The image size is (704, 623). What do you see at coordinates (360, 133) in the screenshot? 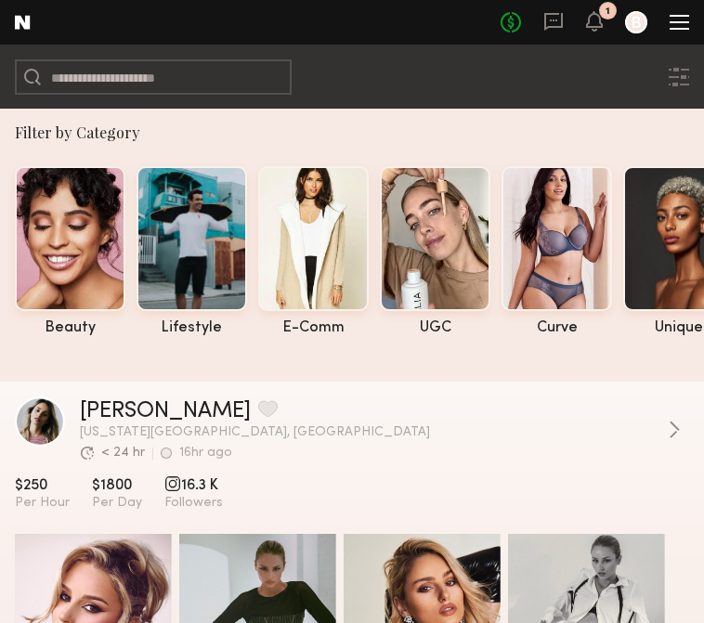
I see `div: Filter by Category` at bounding box center [360, 133].